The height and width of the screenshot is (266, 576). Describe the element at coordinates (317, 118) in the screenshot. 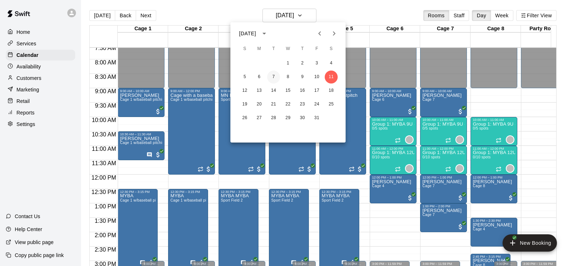

I see `button: 31` at that location.